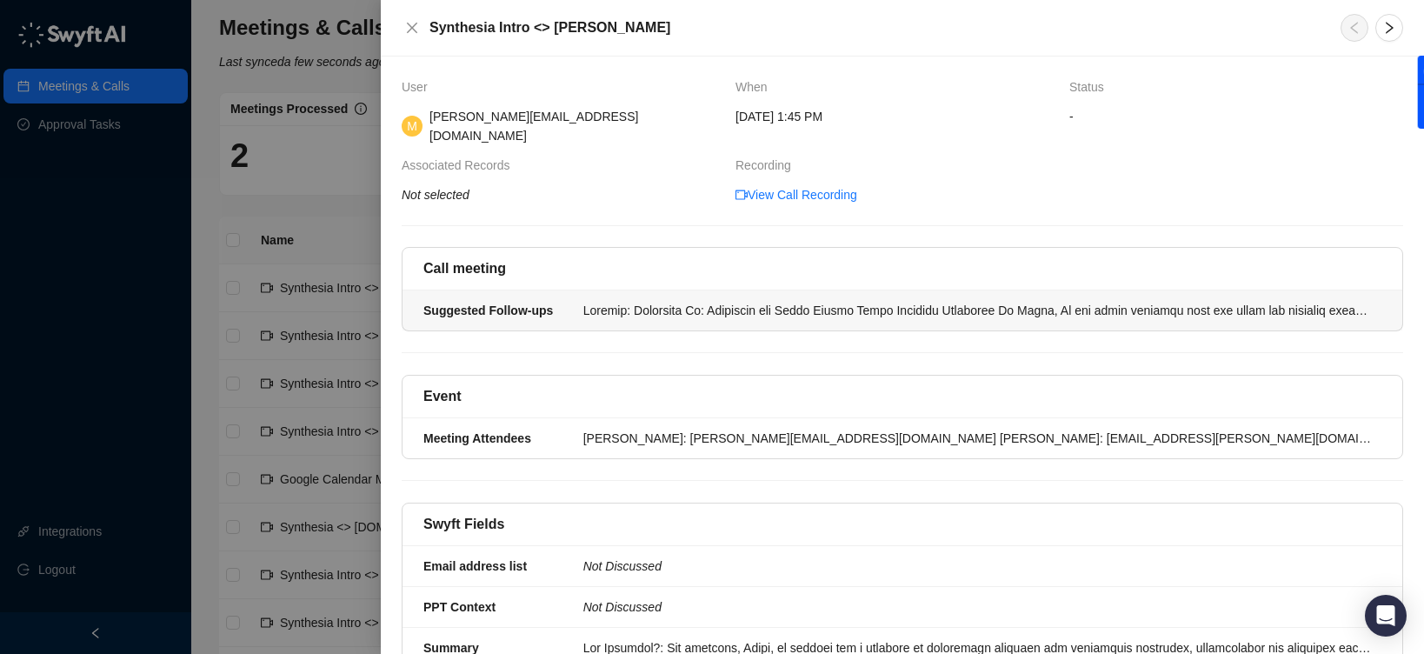  What do you see at coordinates (477, 438) in the screenshot?
I see `strong: Meeting Attendees` at bounding box center [477, 438].